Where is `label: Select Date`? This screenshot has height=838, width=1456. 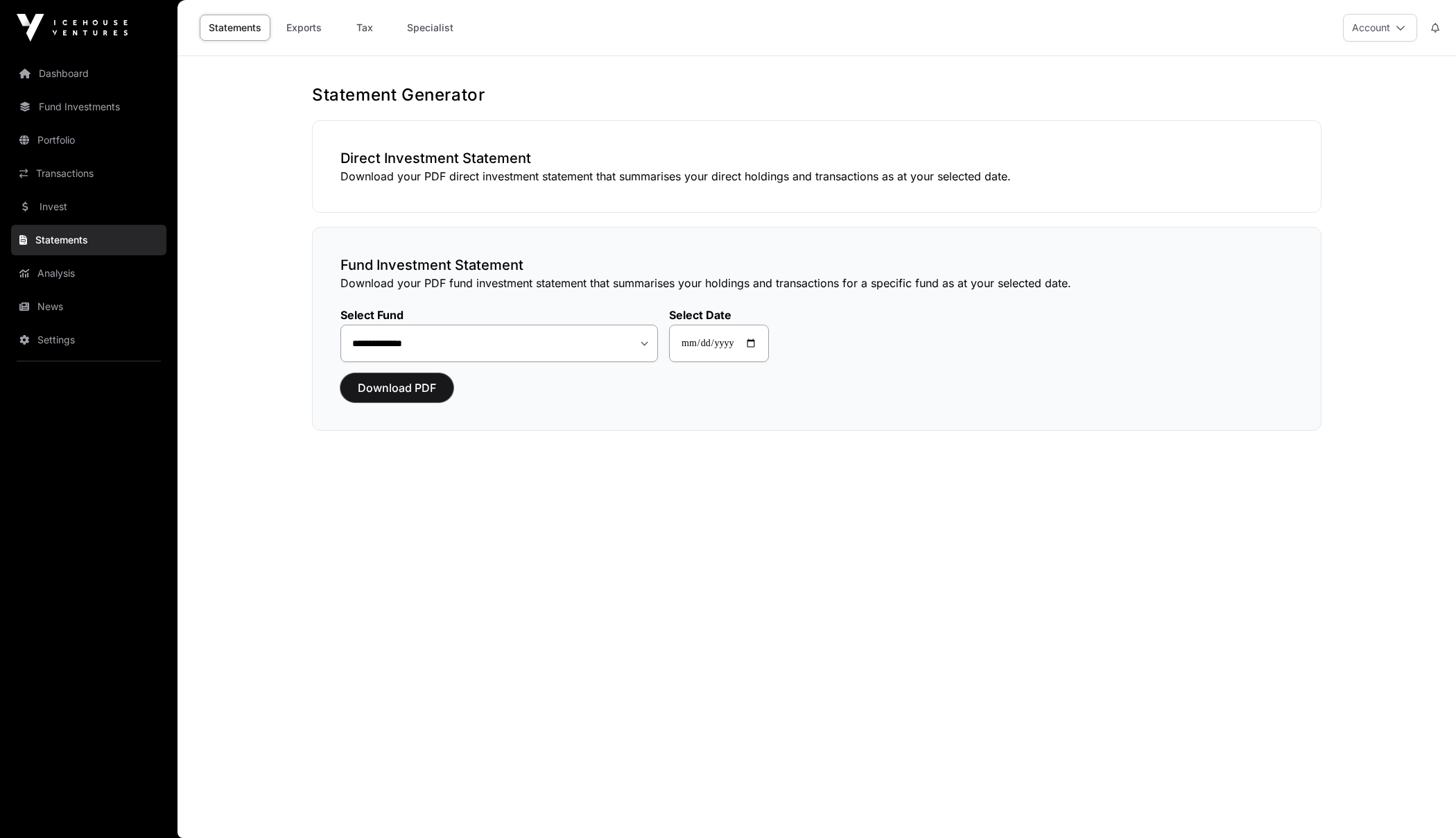 label: Select Date is located at coordinates (718, 315).